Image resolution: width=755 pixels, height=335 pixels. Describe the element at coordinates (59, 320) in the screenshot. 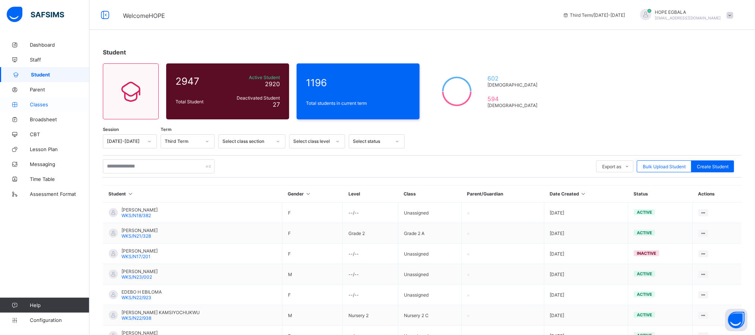

I see `span: Configuration` at that location.